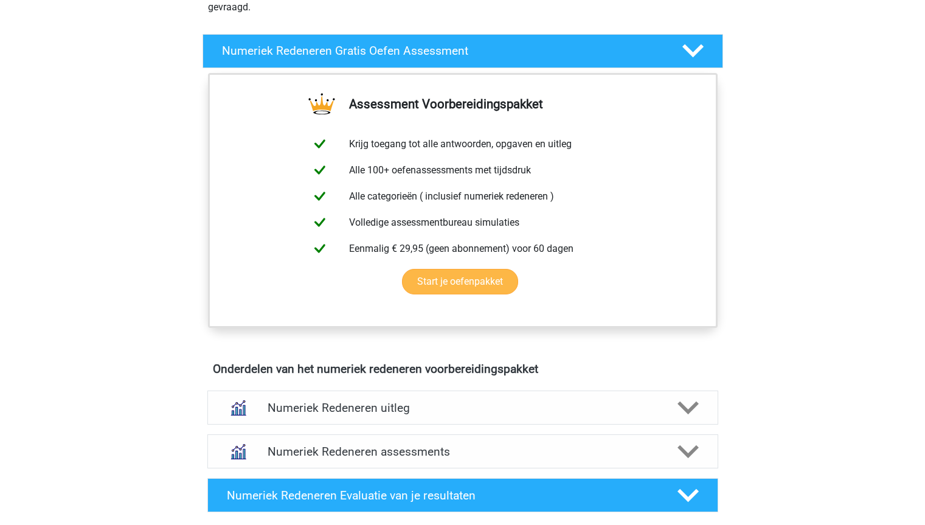 The height and width of the screenshot is (525, 925). What do you see at coordinates (463, 51) in the screenshot?
I see `a: Numeriek Redeneren Gratis Oefen Assessment` at bounding box center [463, 51].